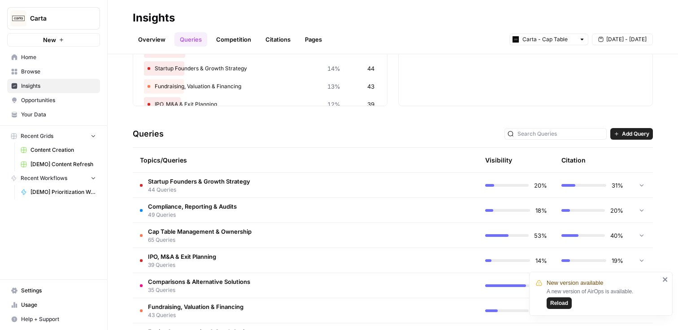  What do you see at coordinates (195, 316) in the screenshot?
I see `span: 43 Queries` at bounding box center [195, 316].